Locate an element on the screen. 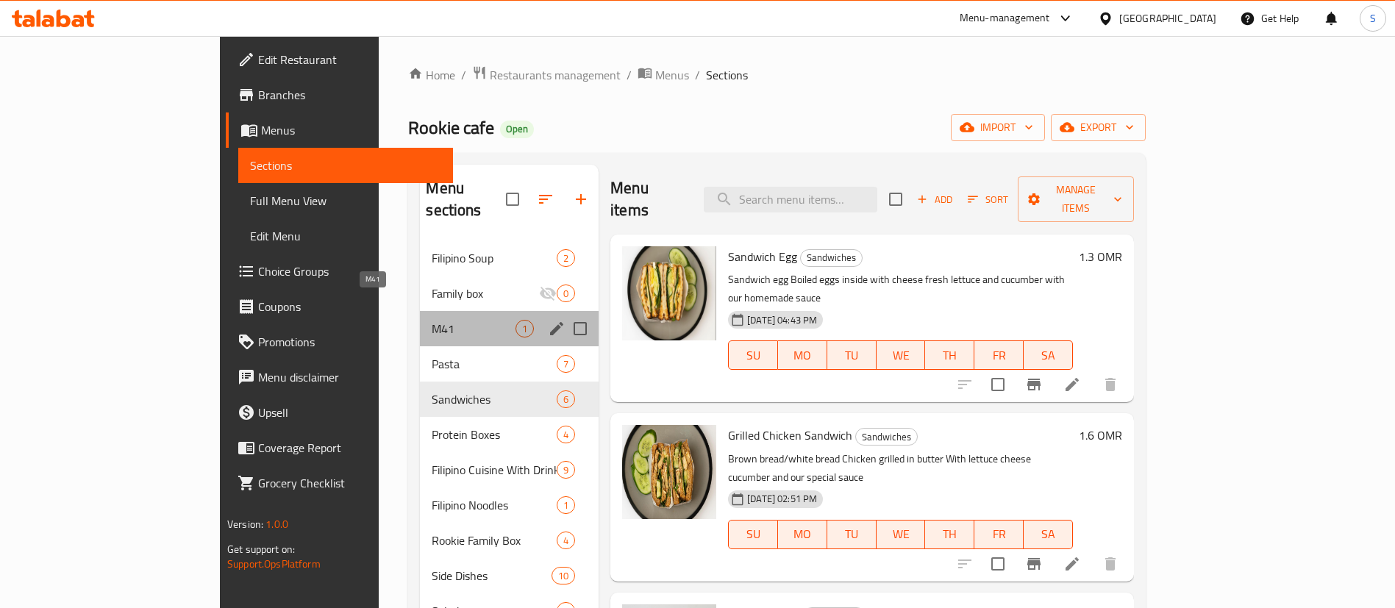 The image size is (1395, 608). button: edit is located at coordinates (557, 329).